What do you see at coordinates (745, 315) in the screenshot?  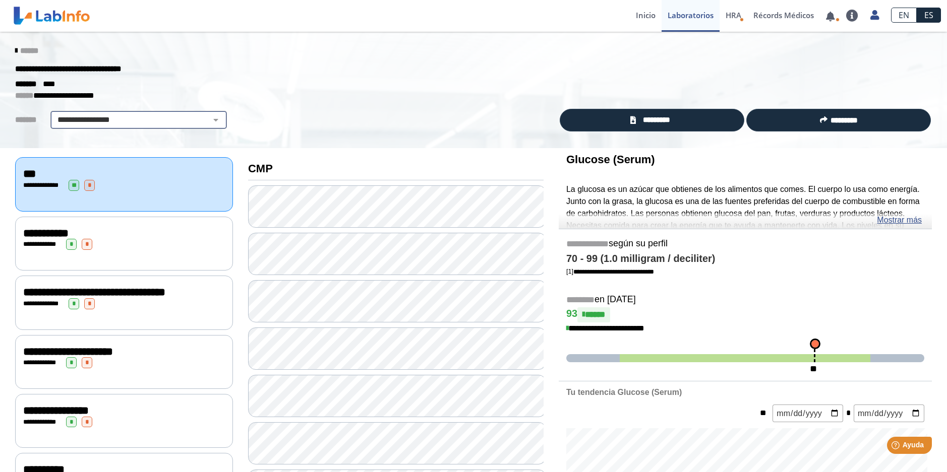 I see `h4: 93` at bounding box center [745, 315].